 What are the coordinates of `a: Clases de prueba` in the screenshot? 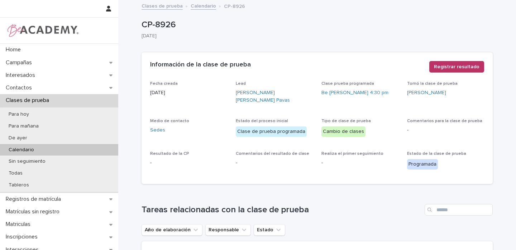 It's located at (162, 5).